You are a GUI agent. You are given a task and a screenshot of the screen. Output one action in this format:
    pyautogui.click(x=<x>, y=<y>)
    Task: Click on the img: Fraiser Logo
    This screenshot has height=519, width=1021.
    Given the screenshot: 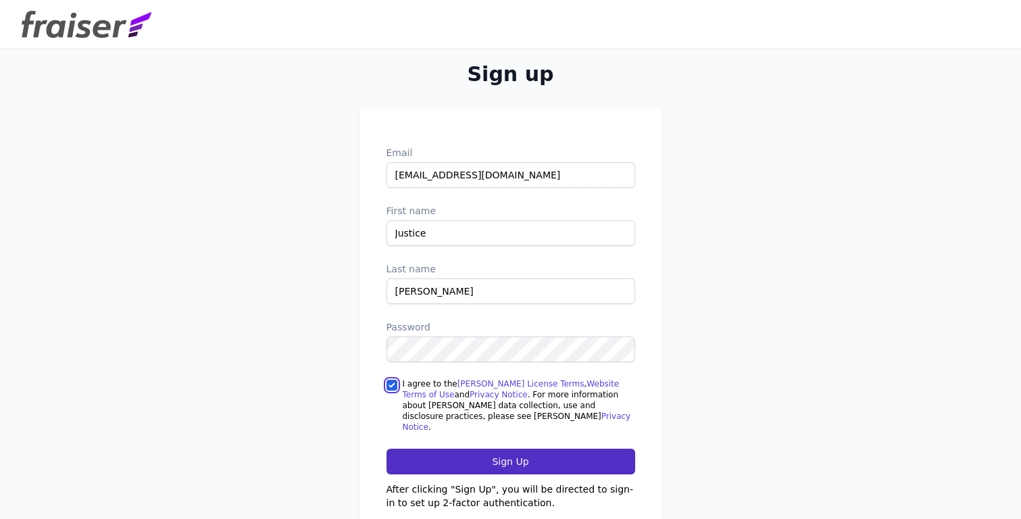 What is the action you would take?
    pyautogui.click(x=87, y=24)
    